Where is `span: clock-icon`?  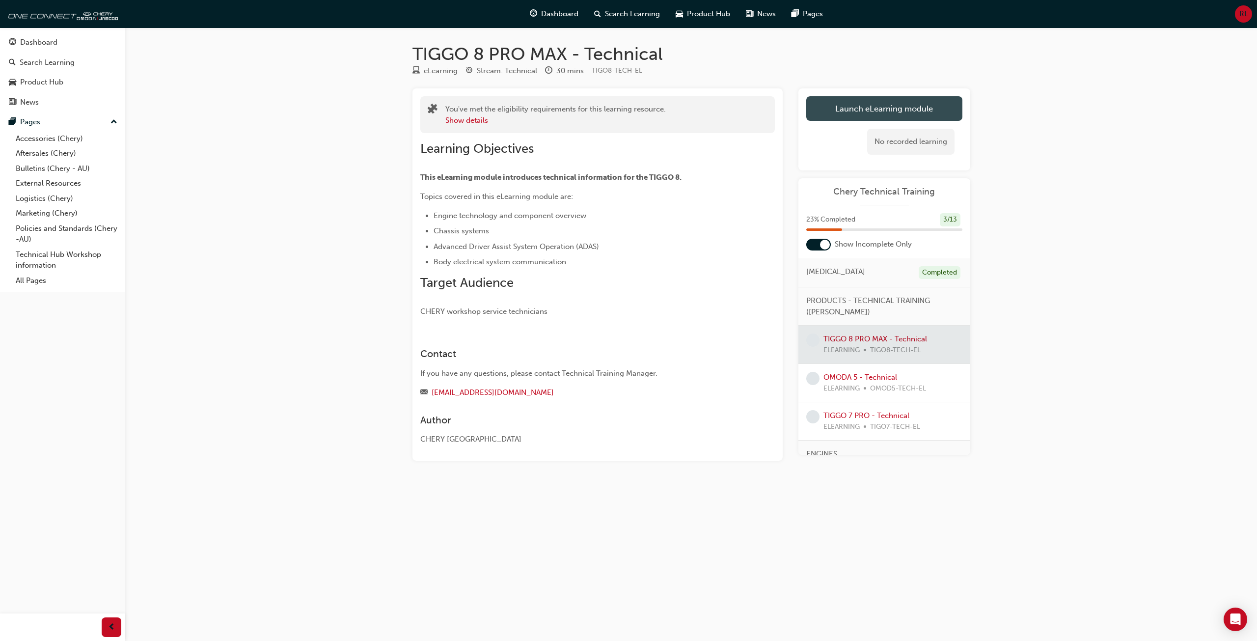
span: clock-icon is located at coordinates (548, 71).